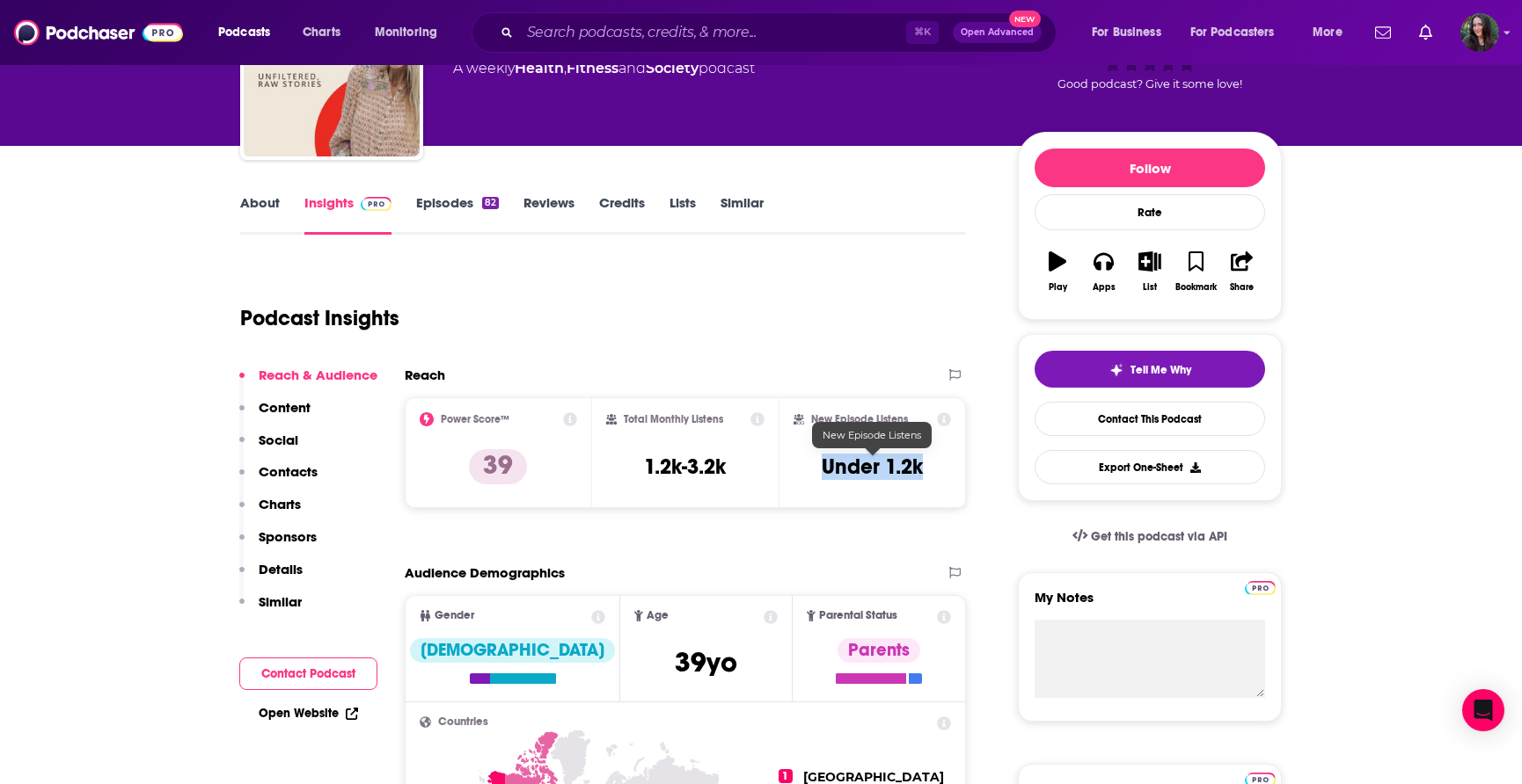  What do you see at coordinates (475, 420) in the screenshot?
I see `h2: Power Score™` at bounding box center [475, 420].